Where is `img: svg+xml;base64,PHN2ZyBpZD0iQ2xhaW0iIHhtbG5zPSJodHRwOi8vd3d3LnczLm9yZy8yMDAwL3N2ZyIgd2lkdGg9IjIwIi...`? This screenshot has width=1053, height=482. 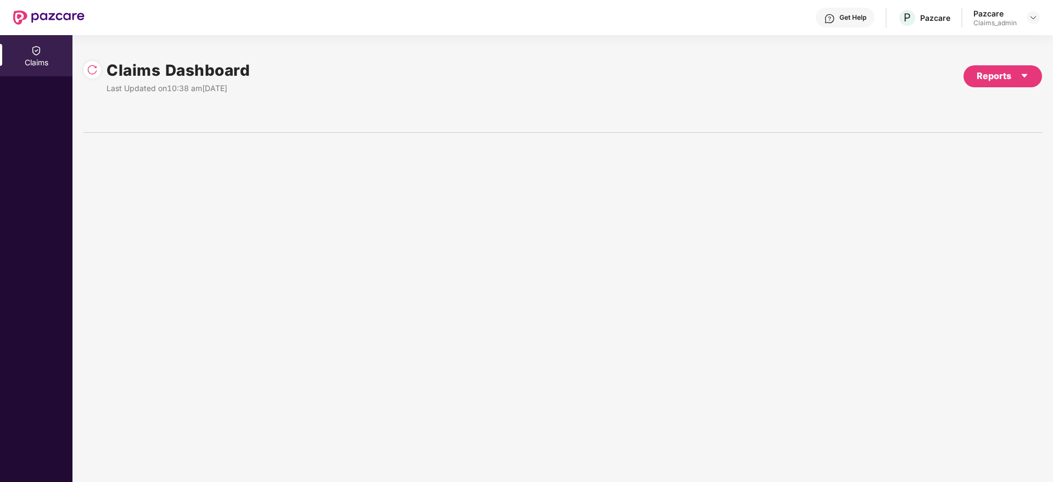
img: svg+xml;base64,PHN2ZyBpZD0iQ2xhaW0iIHhtbG5zPSJodHRwOi8vd3d3LnczLm9yZy8yMDAwL3N2ZyIgd2lkdGg9IjIwIi... is located at coordinates (36, 51).